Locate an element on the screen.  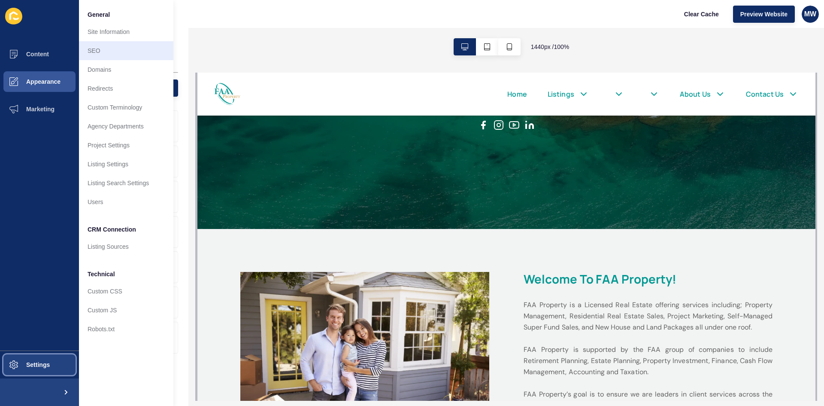
p: FAA Property is a Licensed Real Estate offering services including; Property Management, Resident... is located at coordinates (451, 283).